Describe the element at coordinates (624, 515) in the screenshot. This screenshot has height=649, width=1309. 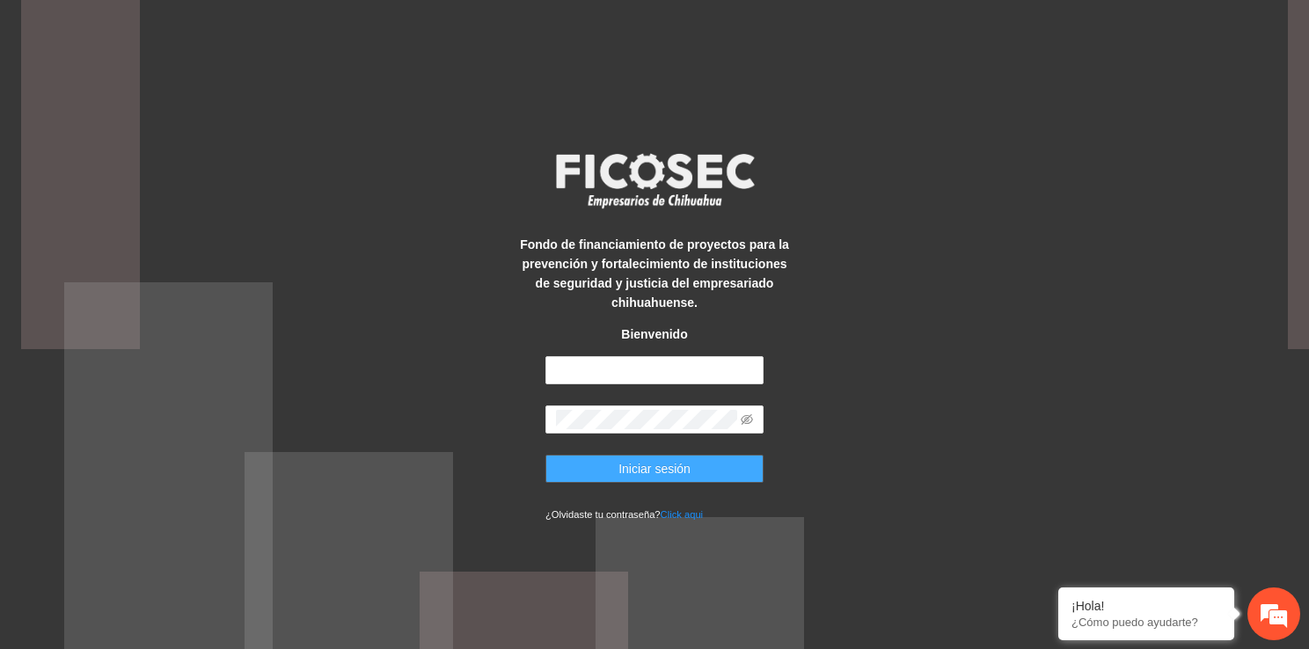
I see `small: ¿Olvidaste tu contraseña?` at that location.